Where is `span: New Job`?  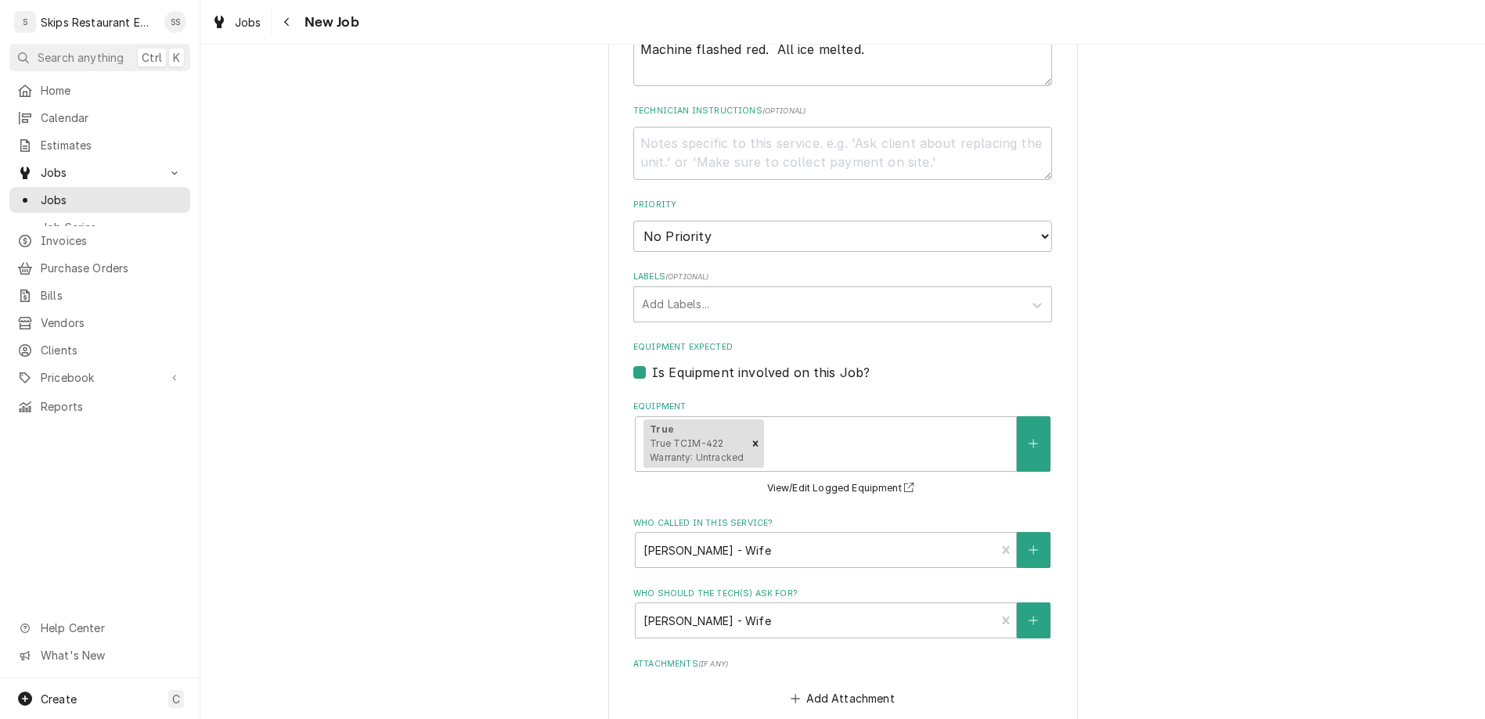 span: New Job is located at coordinates (330, 22).